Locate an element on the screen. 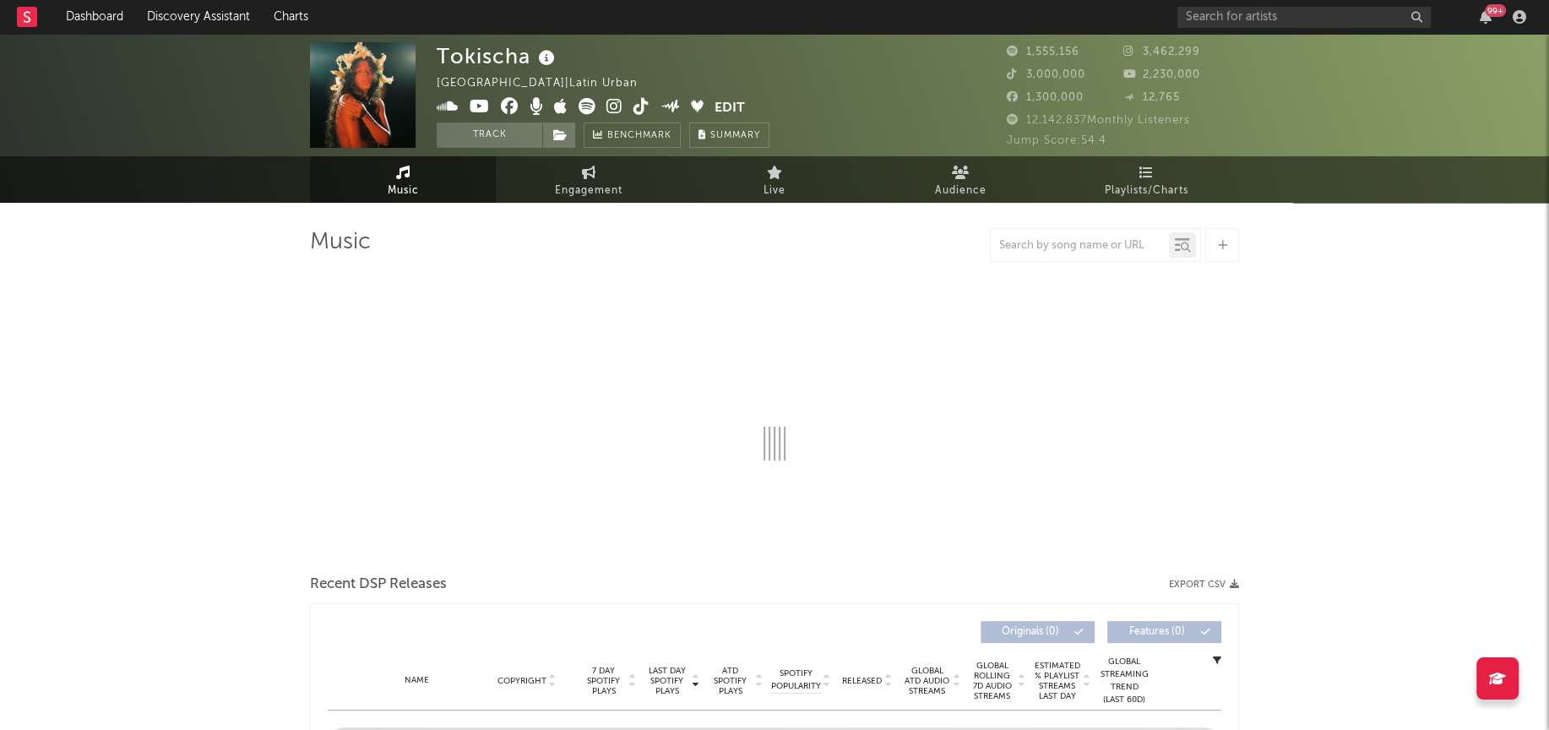  span: Benchmark is located at coordinates (639, 136).